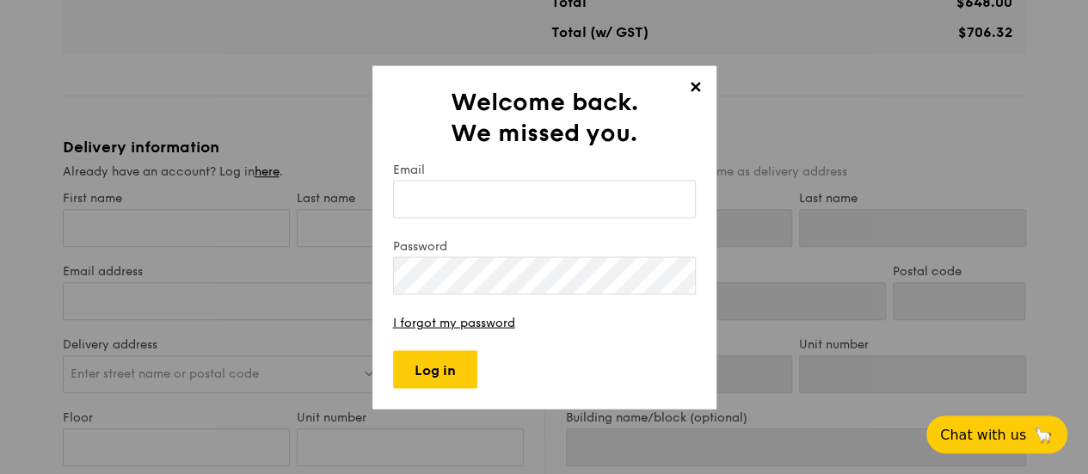 Image resolution: width=1088 pixels, height=474 pixels. I want to click on button: Chat with us🦙, so click(997, 434).